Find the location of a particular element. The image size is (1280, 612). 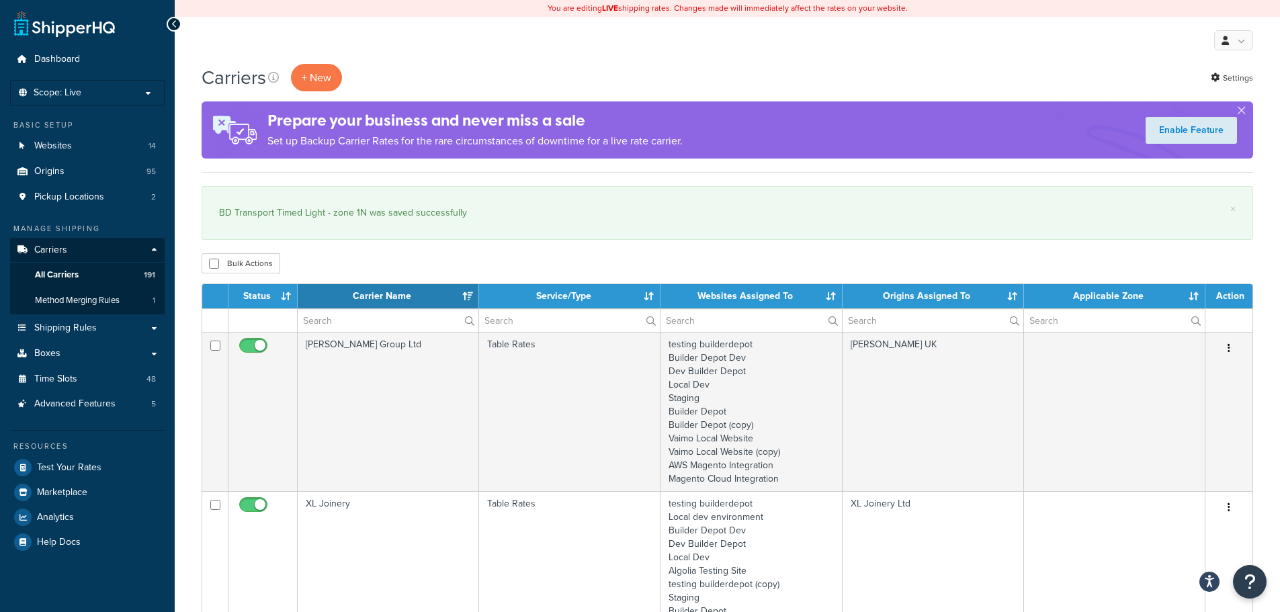

li: Analytics is located at coordinates (87, 517).